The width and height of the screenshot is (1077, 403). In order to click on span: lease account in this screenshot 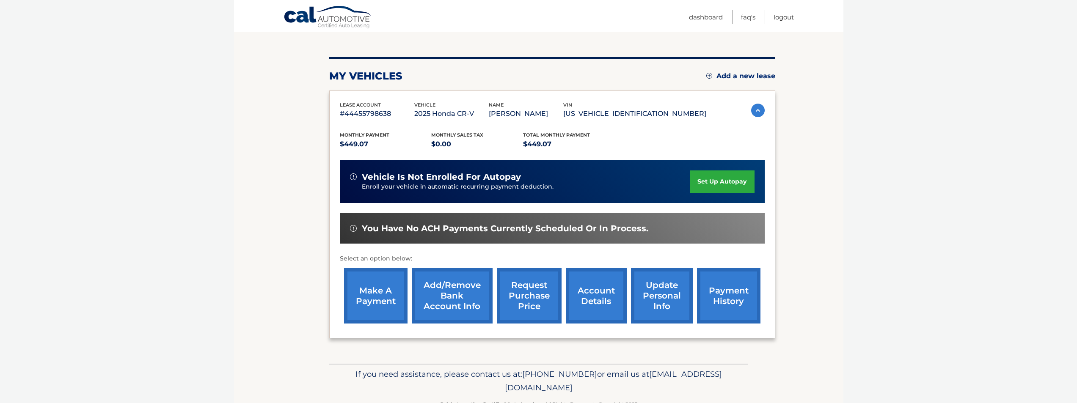, I will do `click(360, 105)`.